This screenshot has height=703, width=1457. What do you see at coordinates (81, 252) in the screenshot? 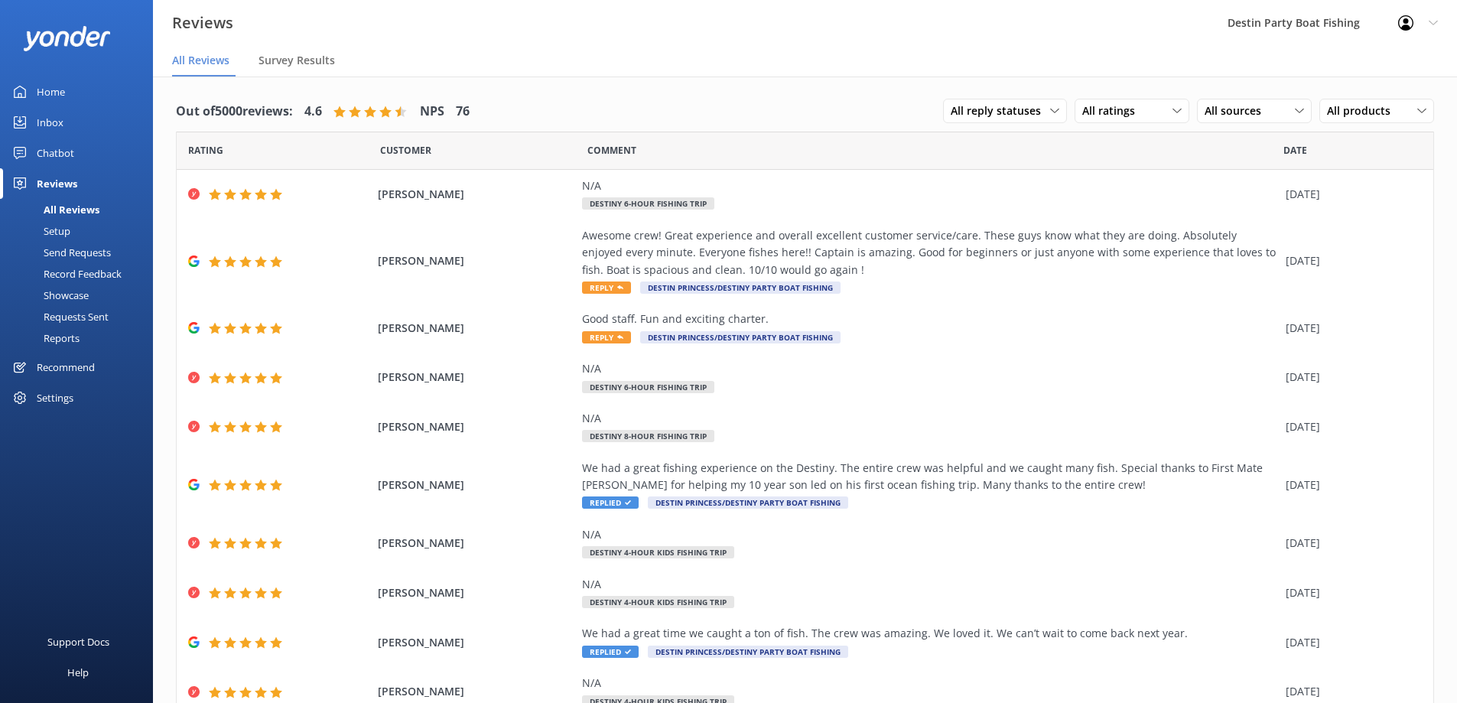
I see `a: Send Requests` at bounding box center [81, 252].